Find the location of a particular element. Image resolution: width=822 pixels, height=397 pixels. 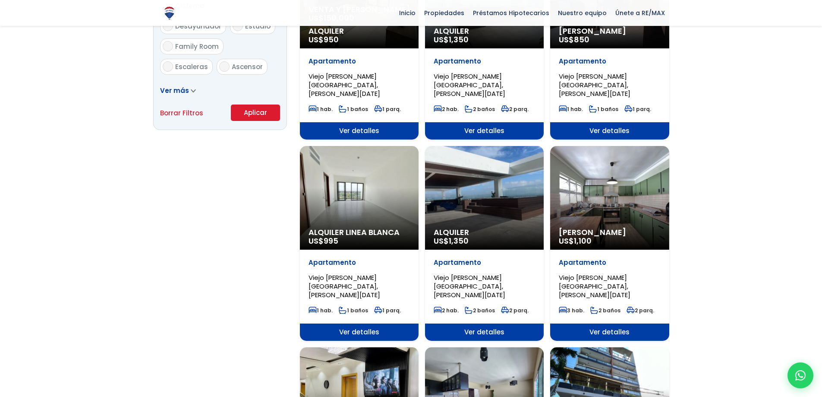

span: 3 hab. is located at coordinates (571, 310).